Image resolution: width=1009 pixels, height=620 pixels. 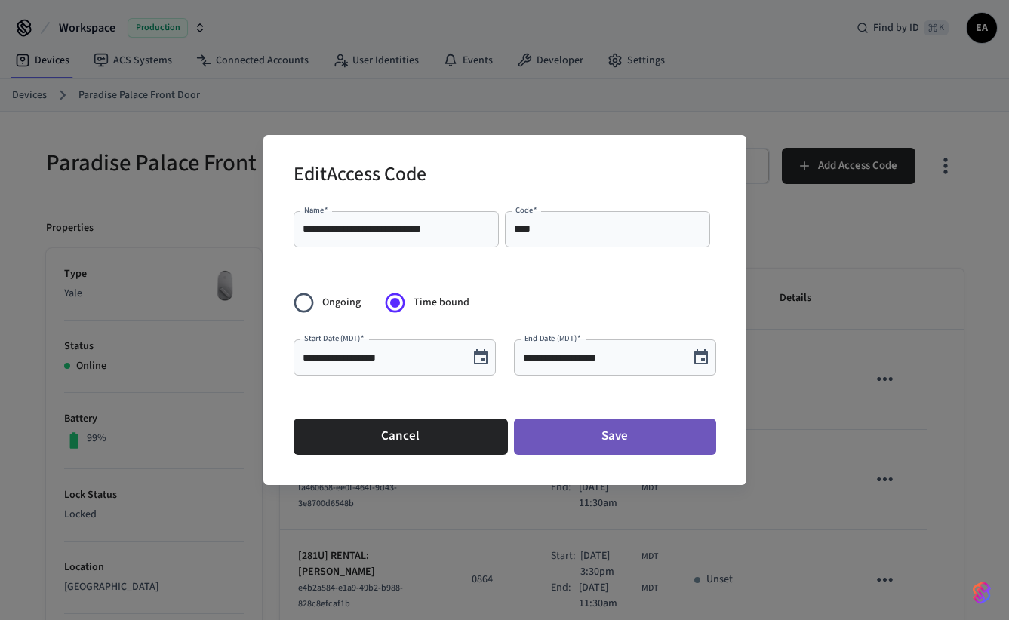 I want to click on button: Cancel, so click(x=401, y=437).